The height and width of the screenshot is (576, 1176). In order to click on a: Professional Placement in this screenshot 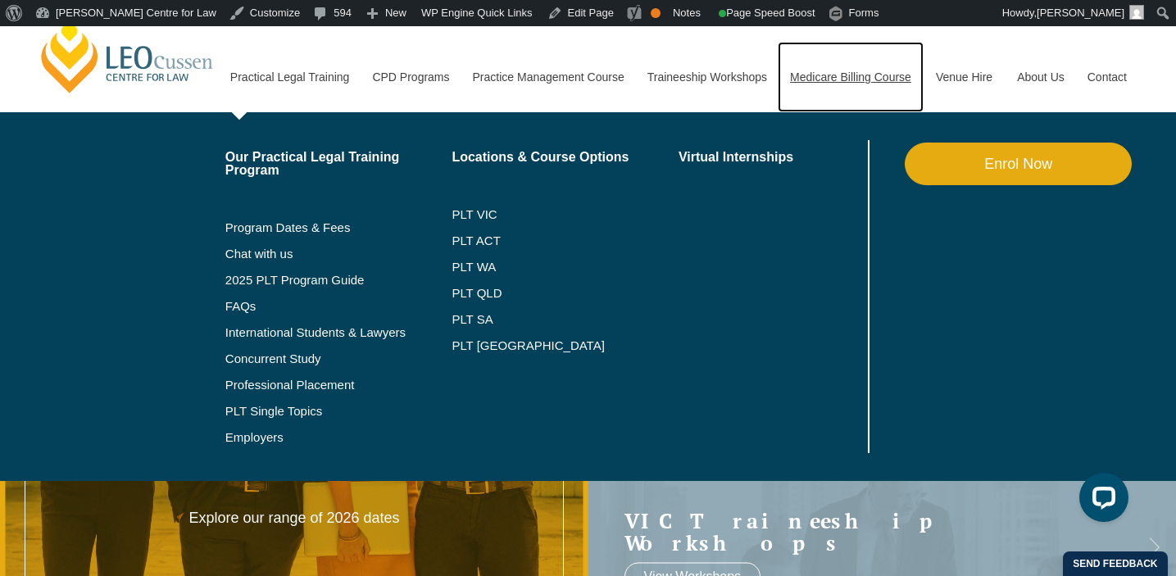, I will do `click(339, 385)`.